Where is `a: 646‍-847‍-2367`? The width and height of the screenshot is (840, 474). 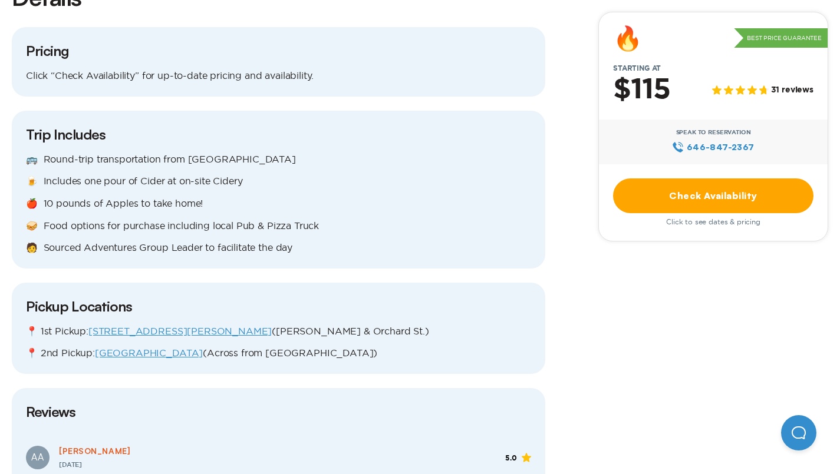
a: 646‍-847‍-2367 is located at coordinates (712, 147).